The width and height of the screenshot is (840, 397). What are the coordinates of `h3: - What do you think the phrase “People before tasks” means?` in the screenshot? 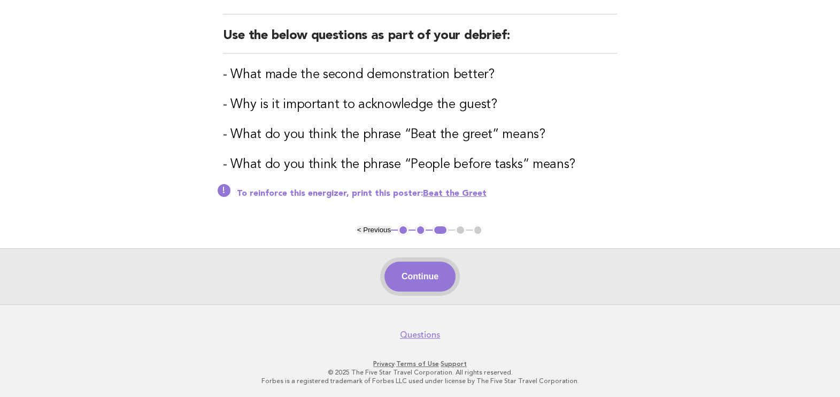 It's located at (420, 165).